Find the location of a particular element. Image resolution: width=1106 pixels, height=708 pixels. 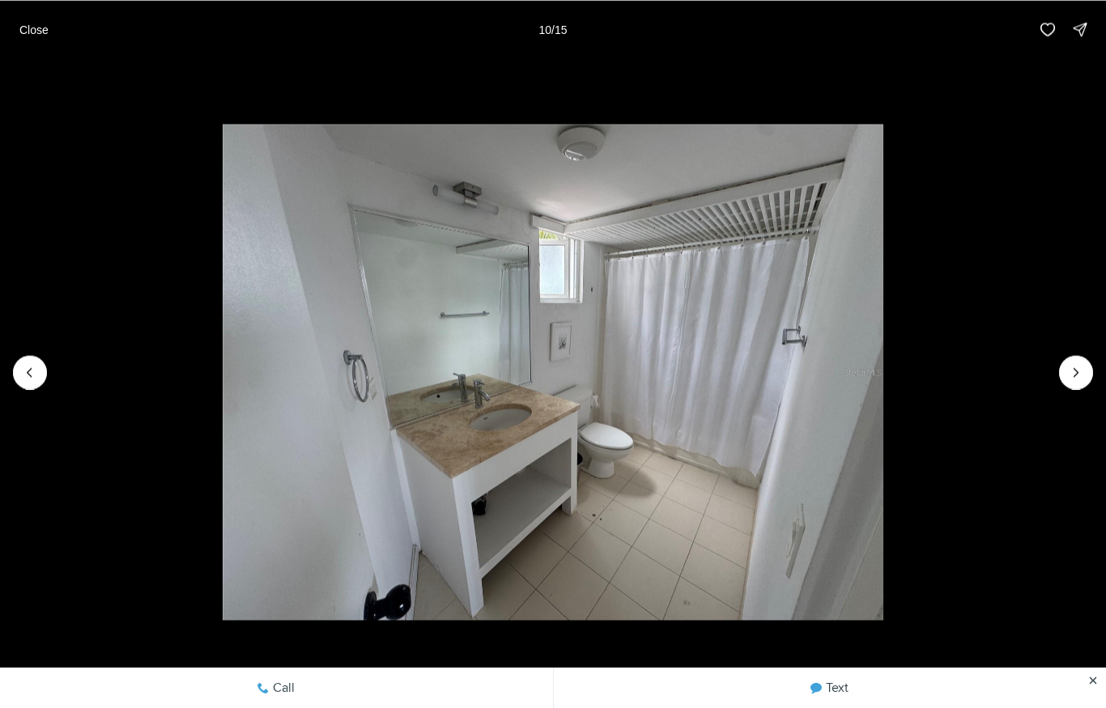

p: Close is located at coordinates (34, 29).